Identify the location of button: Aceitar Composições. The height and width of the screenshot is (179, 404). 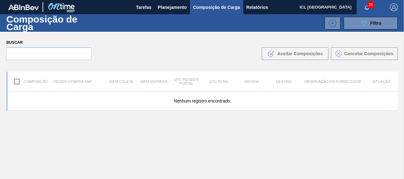
(295, 54).